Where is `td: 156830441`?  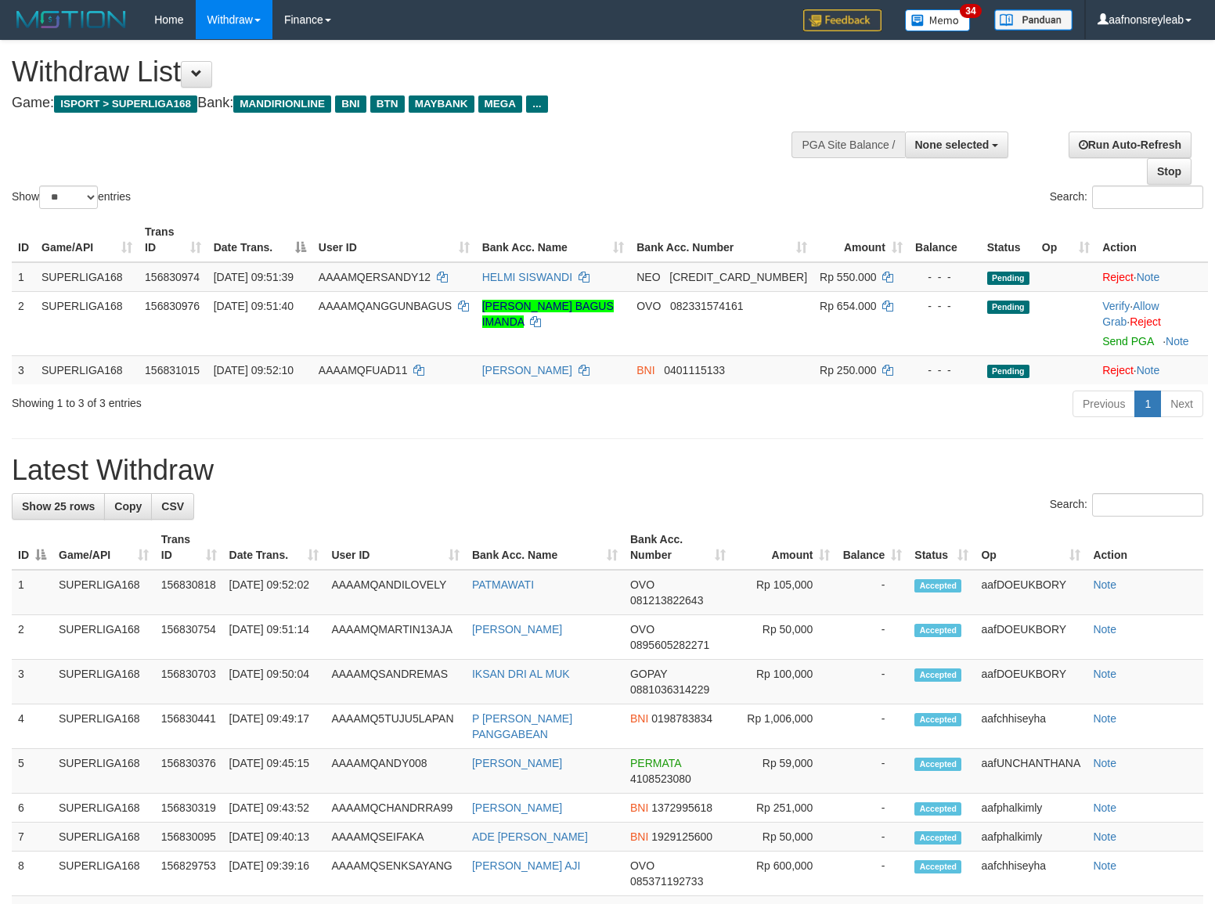 td: 156830441 is located at coordinates (189, 727).